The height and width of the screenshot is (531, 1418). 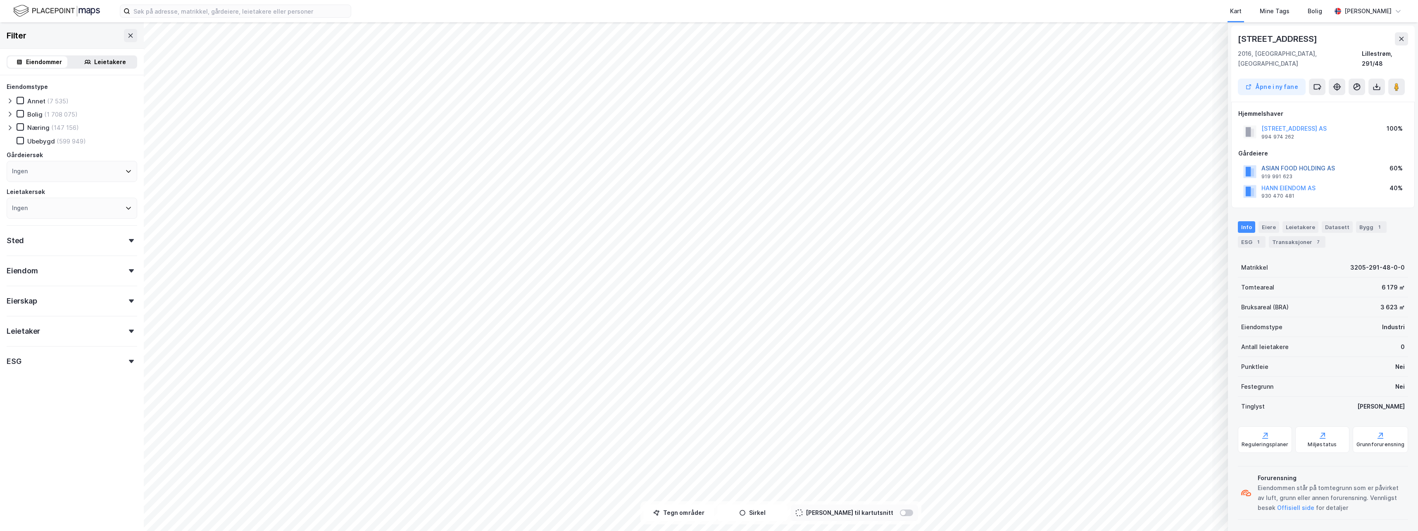 What do you see at coordinates (679, 512) in the screenshot?
I see `button: Tegn områder` at bounding box center [679, 512].